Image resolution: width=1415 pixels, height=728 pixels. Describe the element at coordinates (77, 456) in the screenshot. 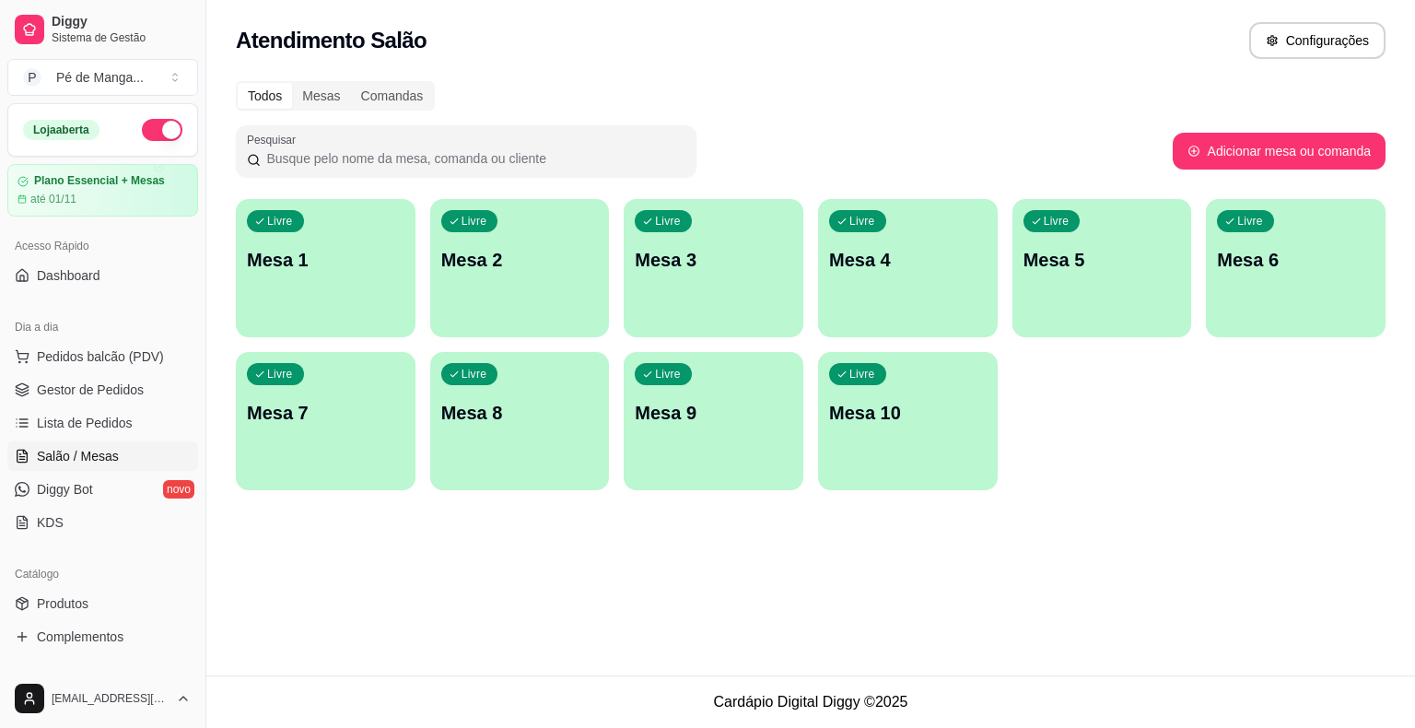

I see `span: Salão / Mesas` at that location.